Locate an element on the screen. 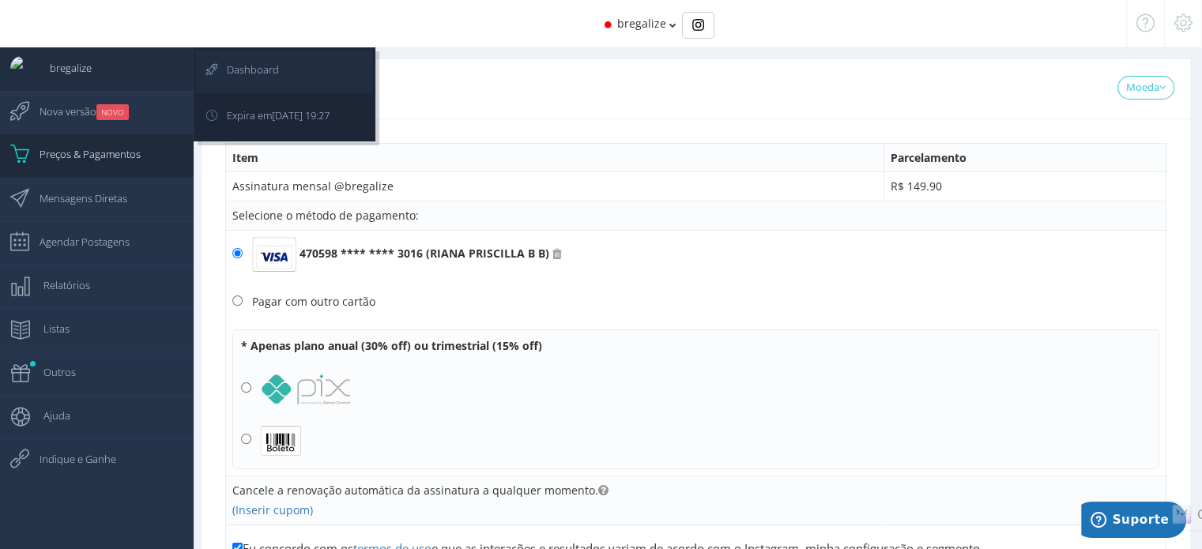  a: Dashboard is located at coordinates (284, 71).